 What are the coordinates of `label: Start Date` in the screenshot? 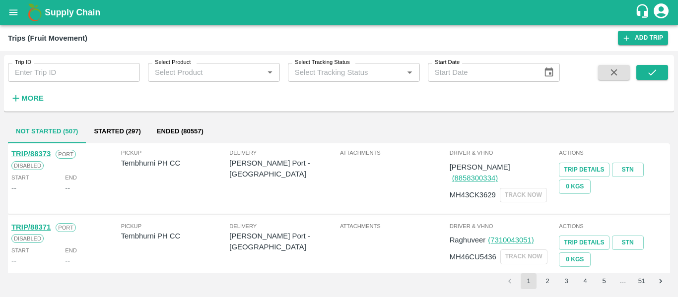 It's located at (447, 63).